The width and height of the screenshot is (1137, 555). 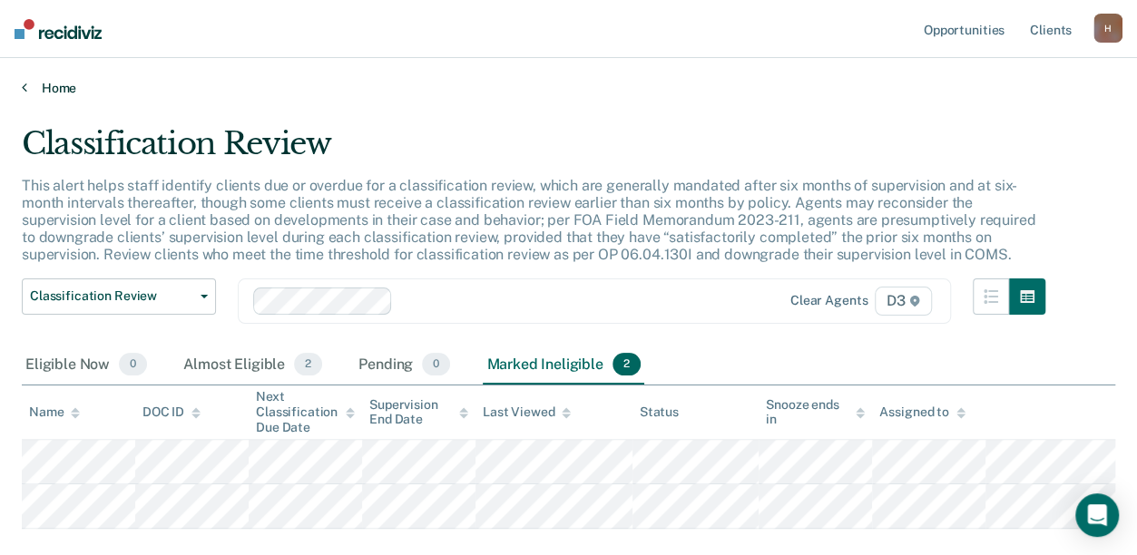 I want to click on span: Classification Review, so click(x=112, y=296).